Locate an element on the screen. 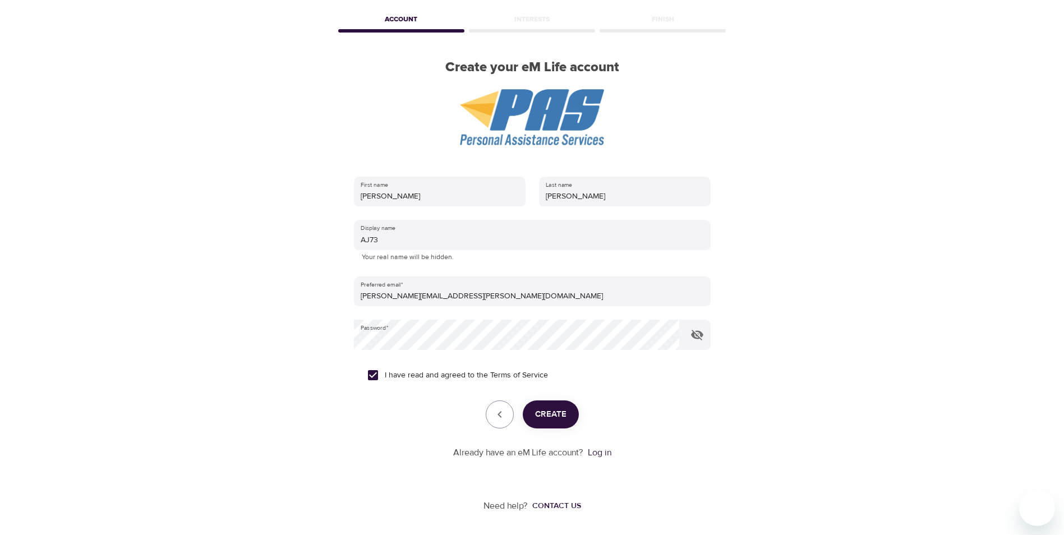  img: PAS%20logo.png is located at coordinates (532, 117).